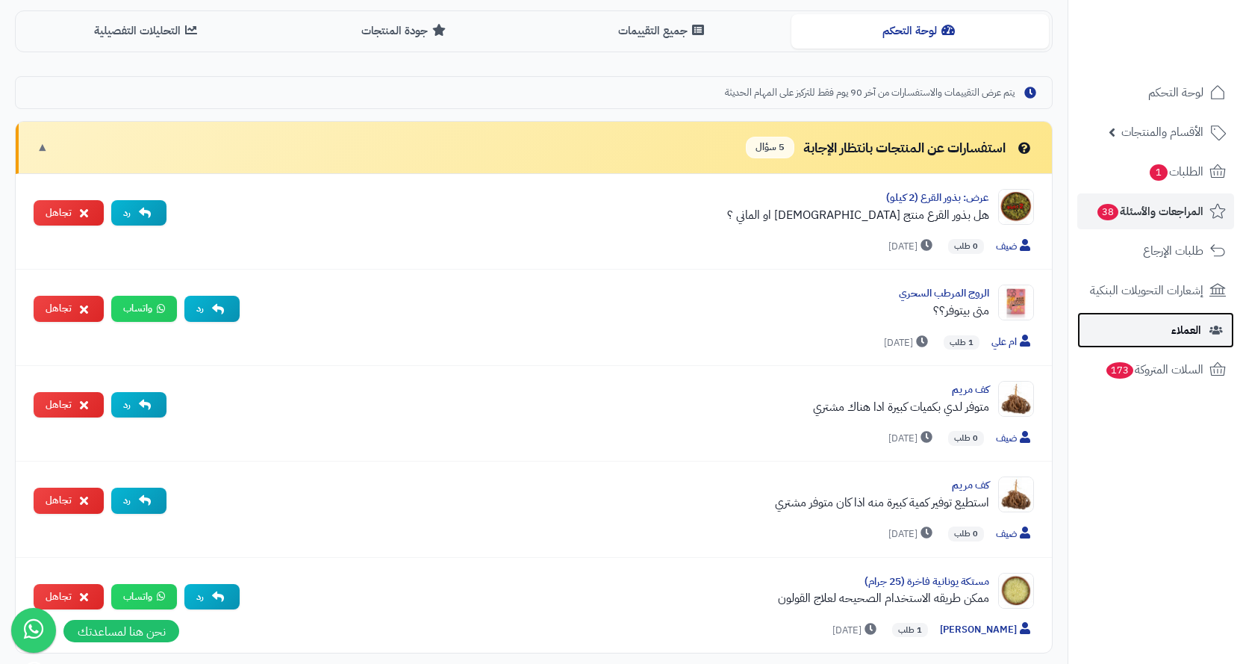 The image size is (1243, 664). I want to click on button: جميع التقييمات, so click(662, 31).